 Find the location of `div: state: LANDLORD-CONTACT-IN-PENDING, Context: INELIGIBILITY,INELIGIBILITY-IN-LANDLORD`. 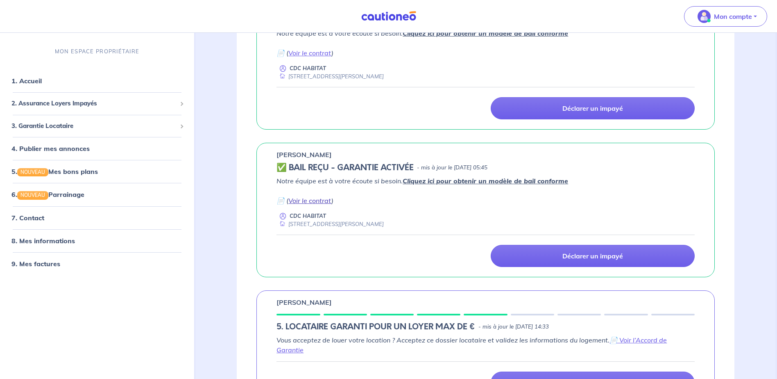

div: state: LANDLORD-CONTACT-IN-PENDING, Context: INELIGIBILITY,INELIGIBILITY-IN-LANDLORD is located at coordinates (485, 327).